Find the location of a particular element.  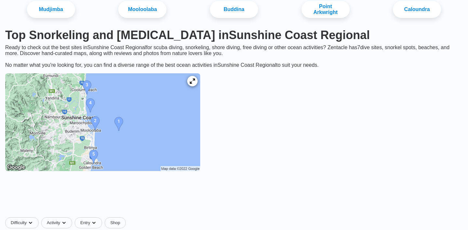

span: Entry is located at coordinates (85, 222).